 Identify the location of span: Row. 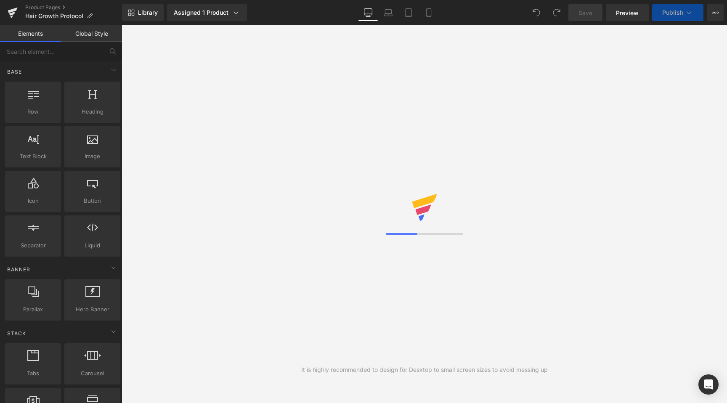
(33, 112).